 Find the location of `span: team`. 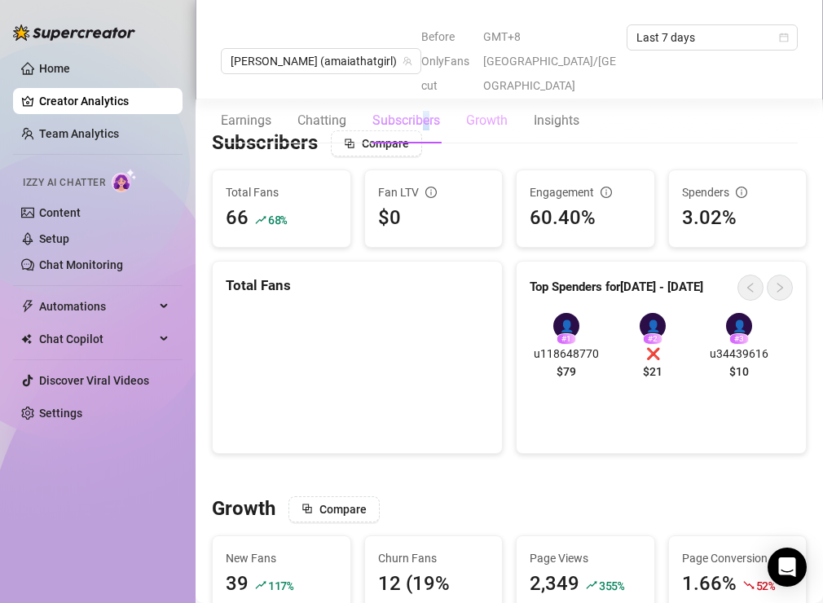

span: team is located at coordinates (407, 61).